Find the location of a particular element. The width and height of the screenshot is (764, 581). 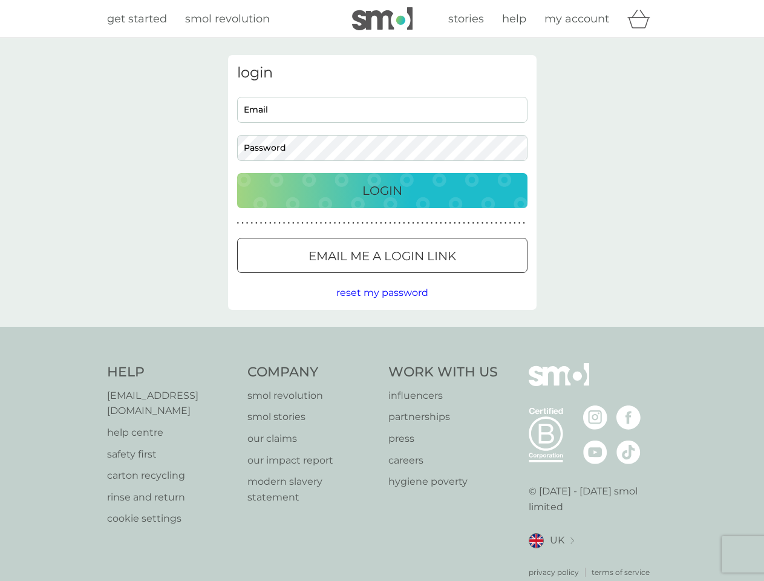

p: smol stories is located at coordinates (312, 417).